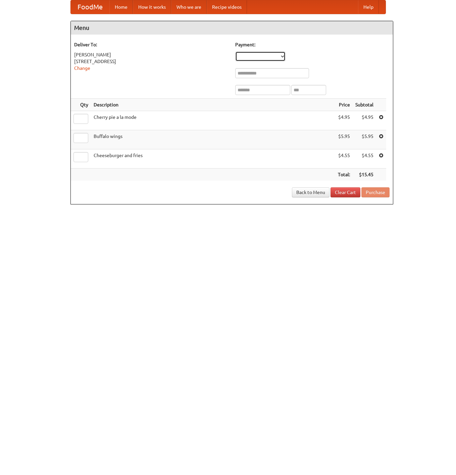 This screenshot has height=475, width=456. Describe the element at coordinates (368, 7) in the screenshot. I see `a: Help` at that location.